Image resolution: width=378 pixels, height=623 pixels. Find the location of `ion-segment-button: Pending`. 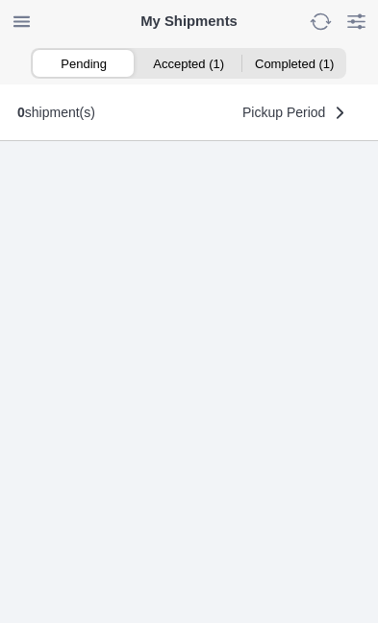

ion-segment-button: Pending is located at coordinates (83, 63).